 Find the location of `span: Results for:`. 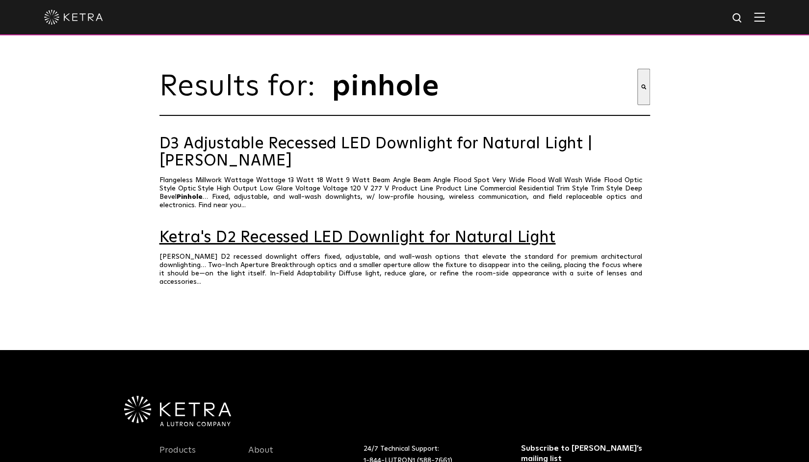

span: Results for: is located at coordinates (243, 87).